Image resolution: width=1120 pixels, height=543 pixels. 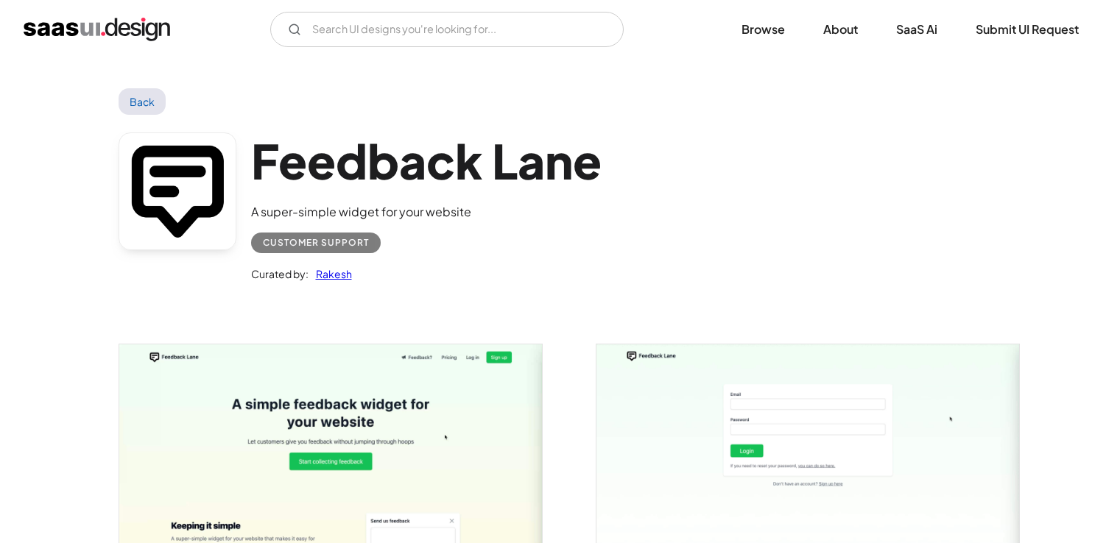 I want to click on a: About, so click(x=840, y=29).